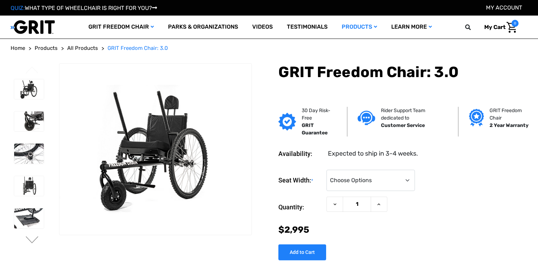 The height and width of the screenshot is (261, 538). What do you see at coordinates (302, 252) in the screenshot?
I see `input: Add to Cart` at bounding box center [302, 252].